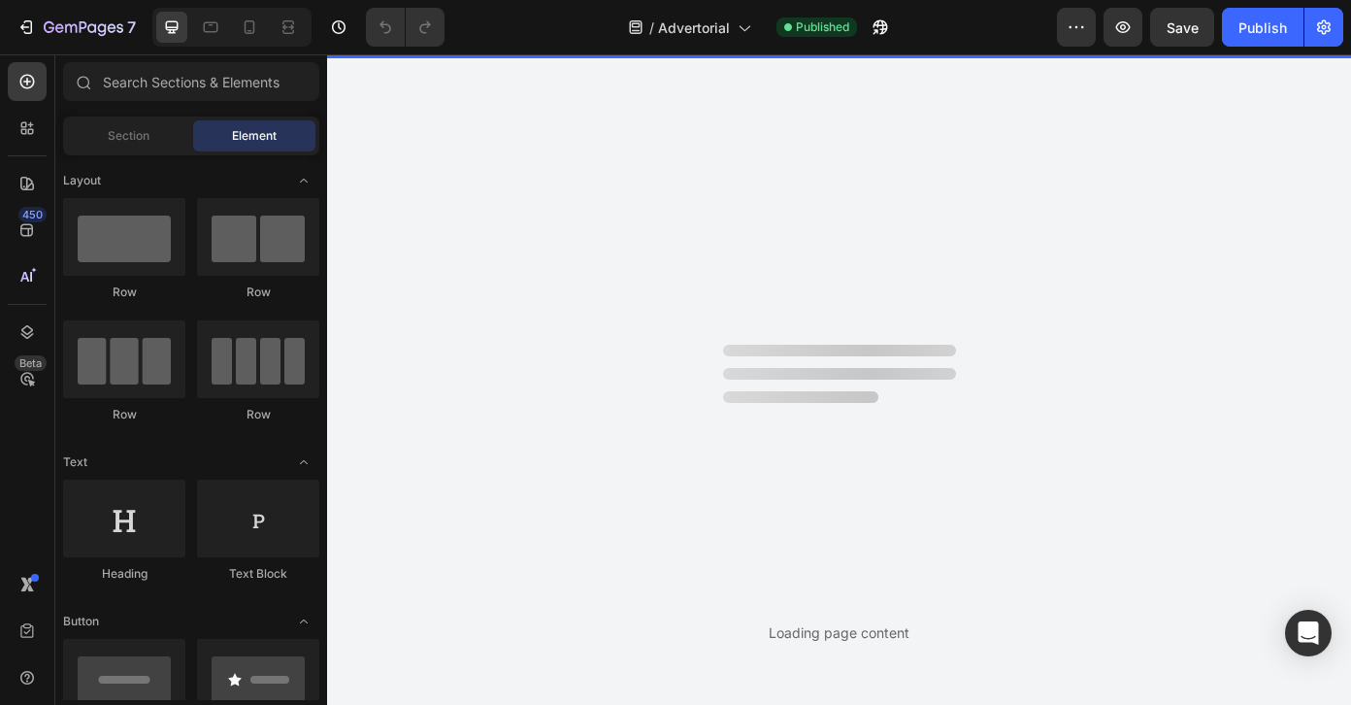 The image size is (1351, 705). Describe the element at coordinates (81, 621) in the screenshot. I see `span: Button` at that location.